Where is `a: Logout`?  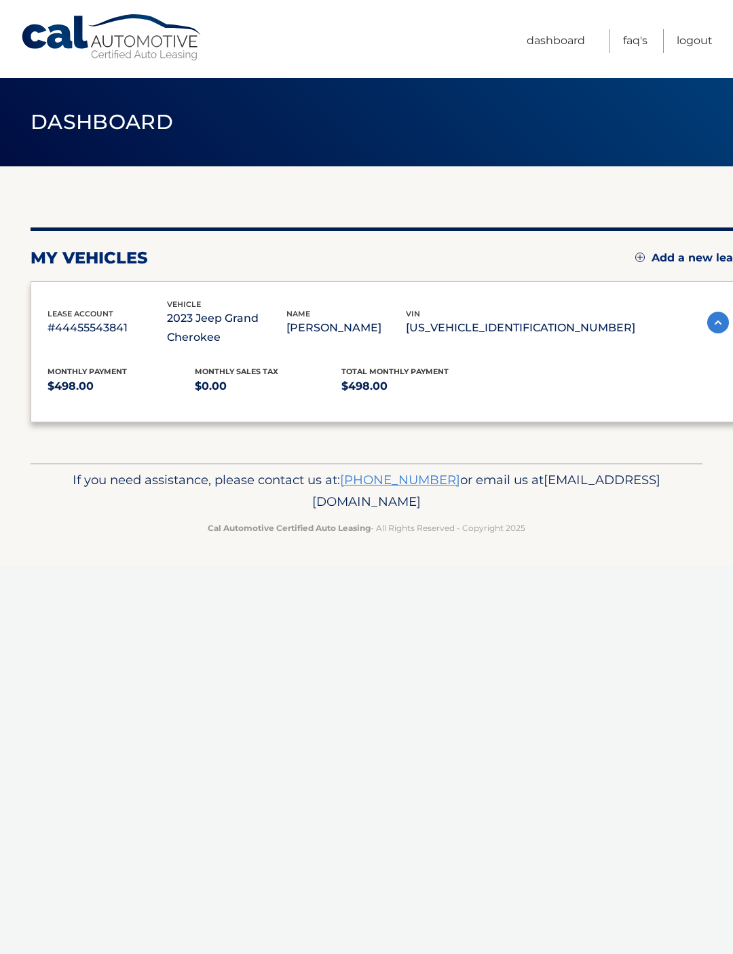 a: Logout is located at coordinates (694, 41).